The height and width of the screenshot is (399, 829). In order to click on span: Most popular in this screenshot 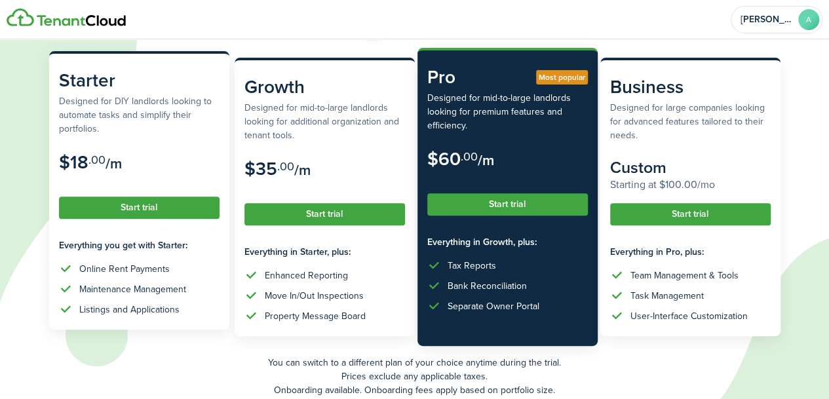, I will do `click(561, 77)`.